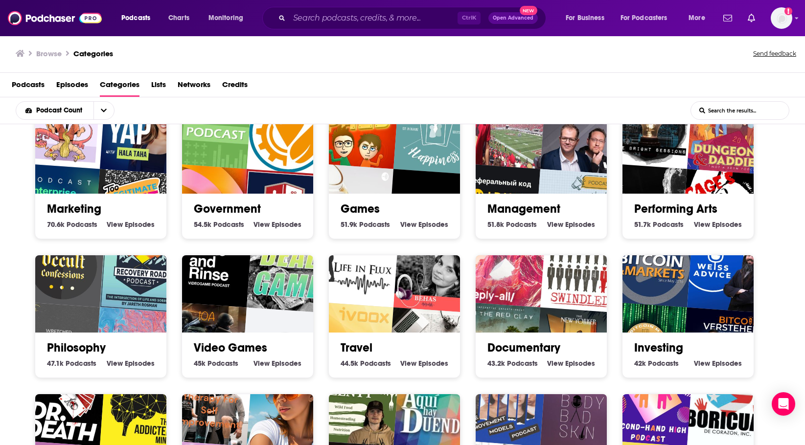  What do you see at coordinates (231, 348) in the screenshot?
I see `a: Video Games` at bounding box center [231, 348].